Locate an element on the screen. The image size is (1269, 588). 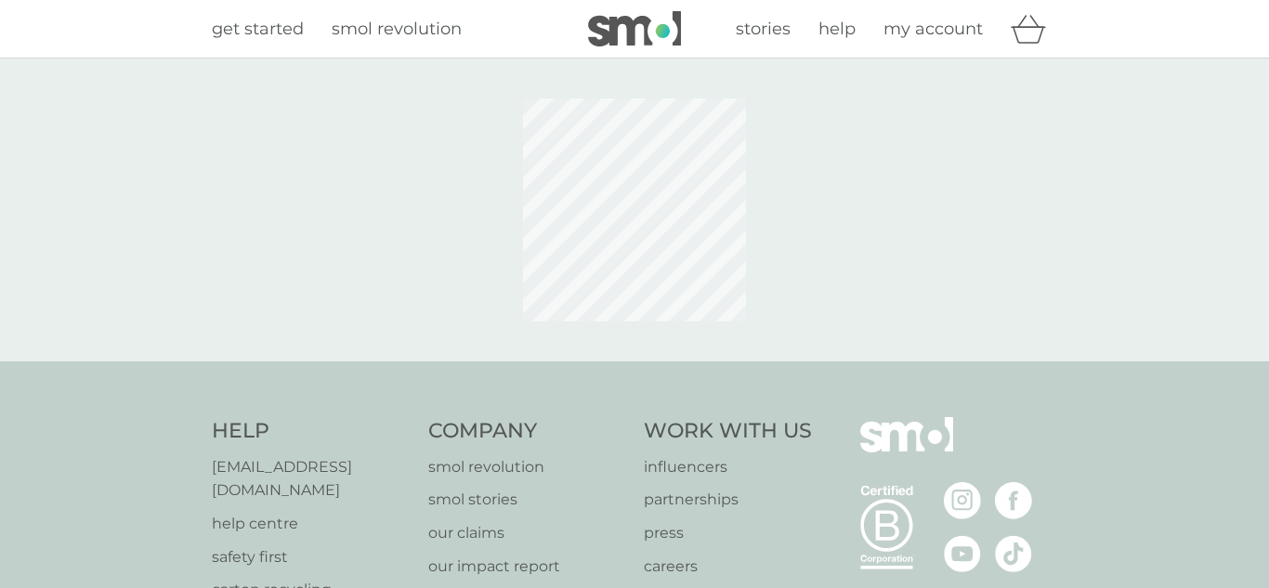
p: partnerships is located at coordinates (727, 500).